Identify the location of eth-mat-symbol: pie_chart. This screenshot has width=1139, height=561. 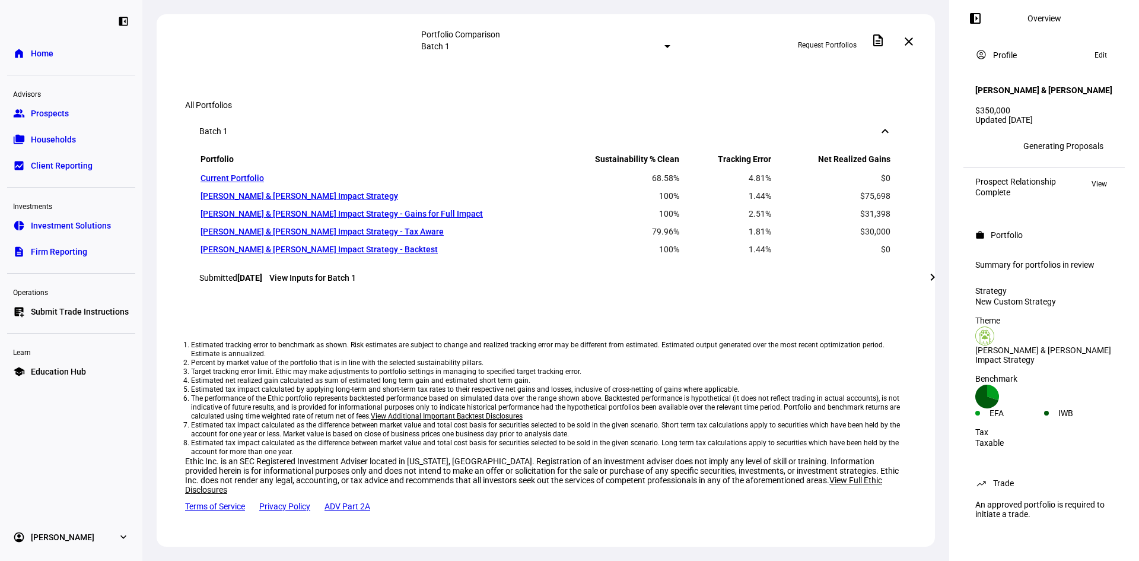
(19, 225).